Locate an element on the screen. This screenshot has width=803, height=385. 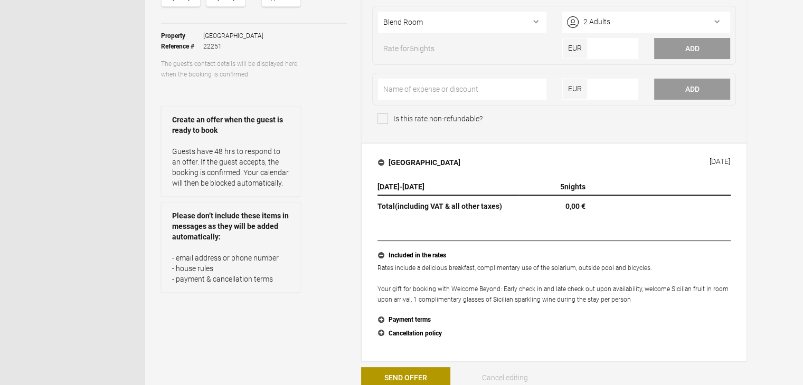
strong: Property is located at coordinates (182, 36).